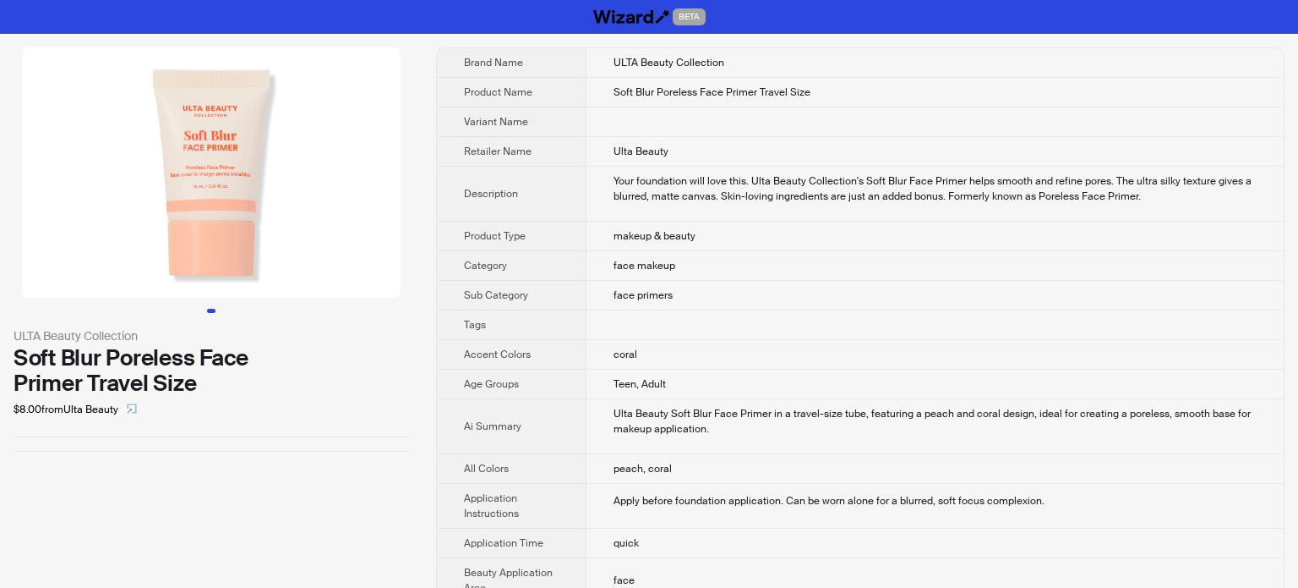 The height and width of the screenshot is (588, 1298). Describe the element at coordinates (642, 468) in the screenshot. I see `span: peach, coral` at that location.